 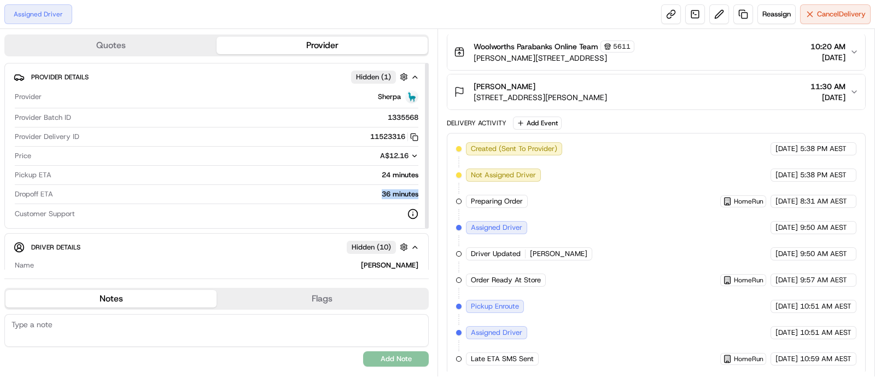 I want to click on button: Hidden (10), so click(x=378, y=247).